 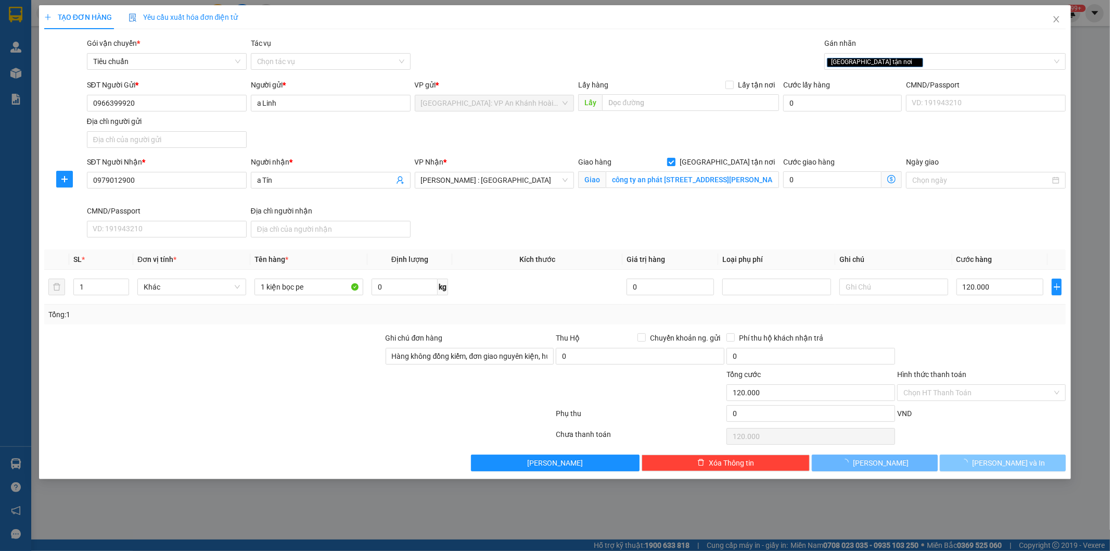 What do you see at coordinates (330, 85) in the screenshot?
I see `div: Người gửi` at bounding box center [330, 85].